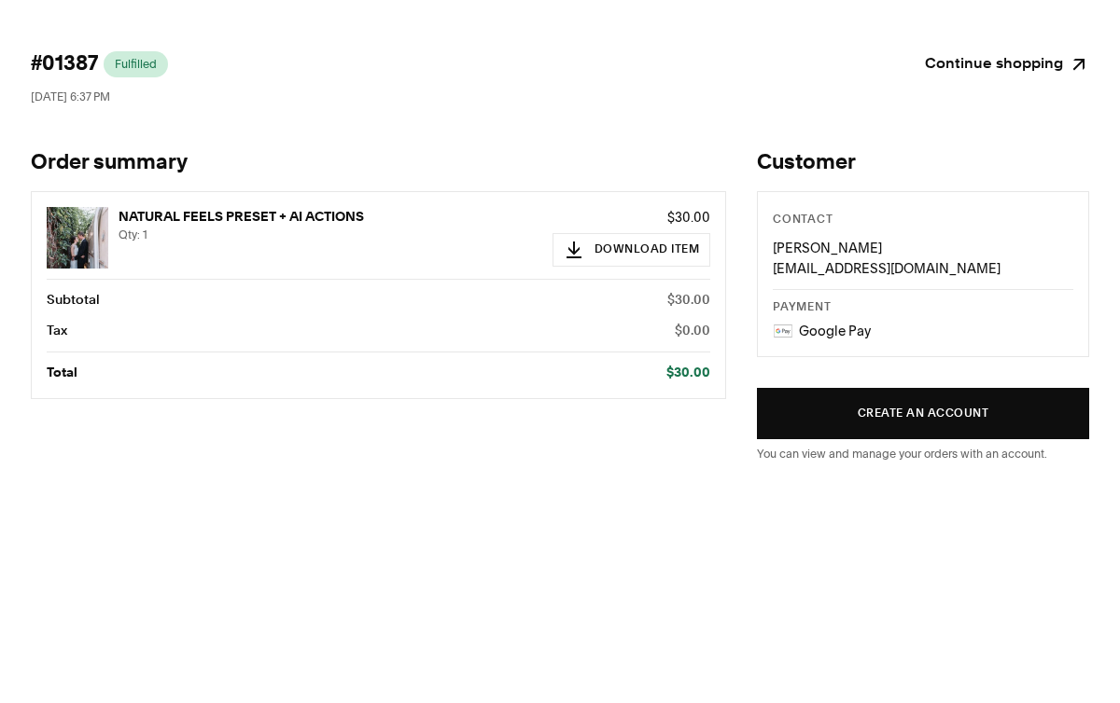 The height and width of the screenshot is (703, 1120). Describe the element at coordinates (692, 331) in the screenshot. I see `p: $0.00` at that location.